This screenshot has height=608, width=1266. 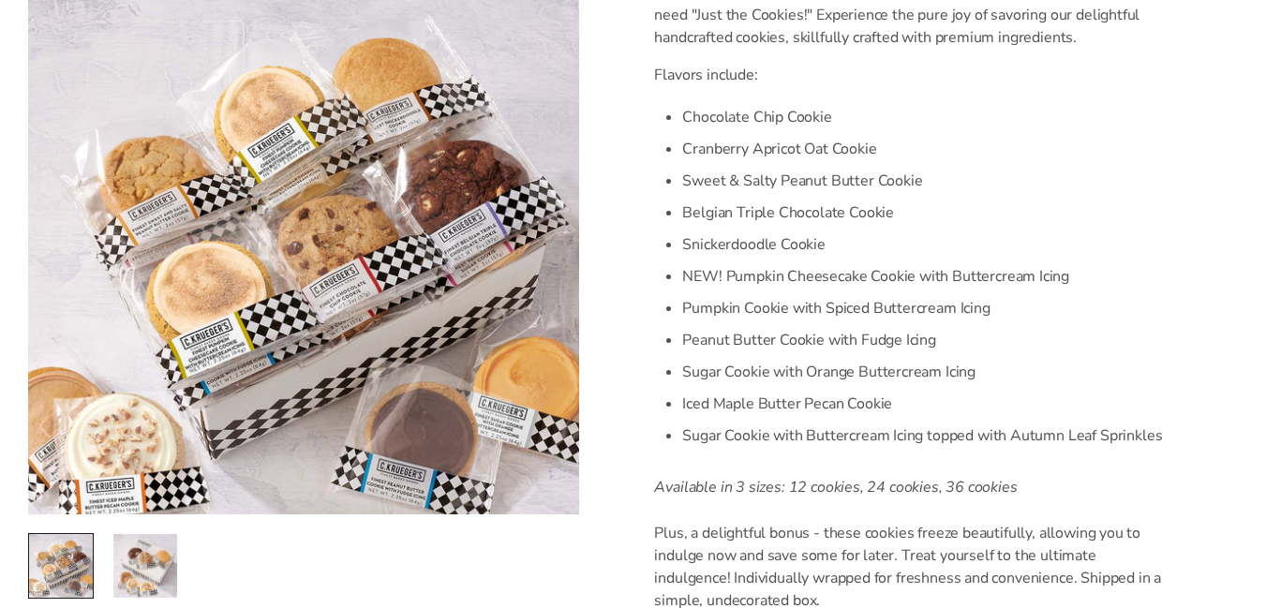 I want to click on li: NEW! Pumpkin Cheesecake Cookie with Buttercream Icing, so click(x=924, y=276).